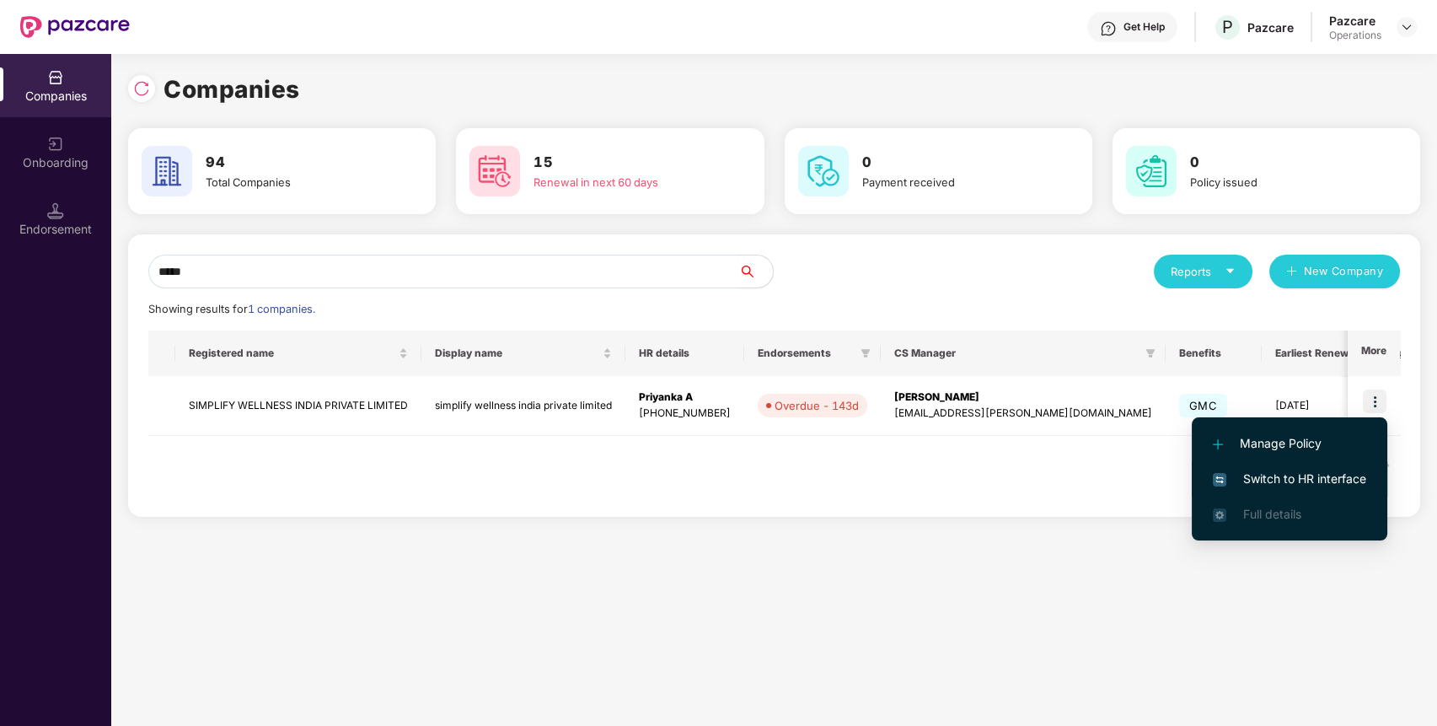 Image resolution: width=1437 pixels, height=726 pixels. Describe the element at coordinates (756, 271) in the screenshot. I see `button: search` at that location.